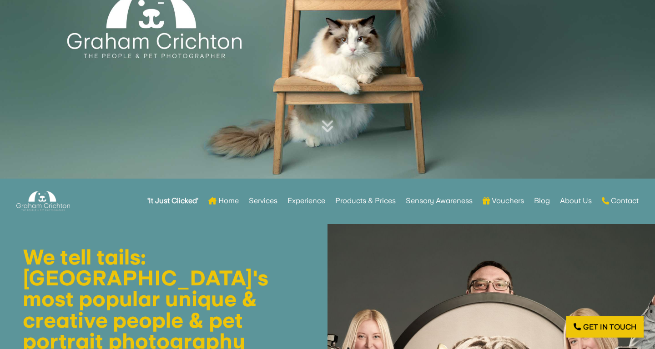 This screenshot has width=655, height=349. What do you see at coordinates (223, 201) in the screenshot?
I see `a: Home` at bounding box center [223, 201].